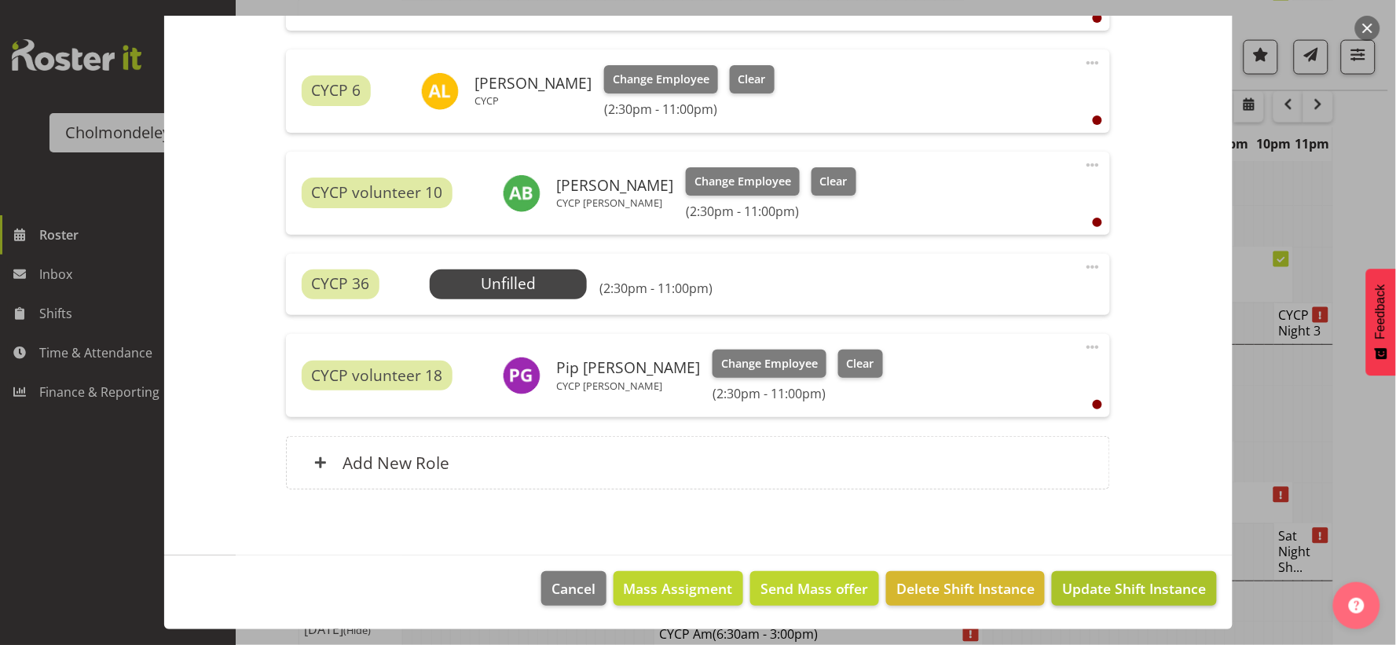 The height and width of the screenshot is (645, 1396). I want to click on img: alexandra-landolt11436.jpg, so click(440, 91).